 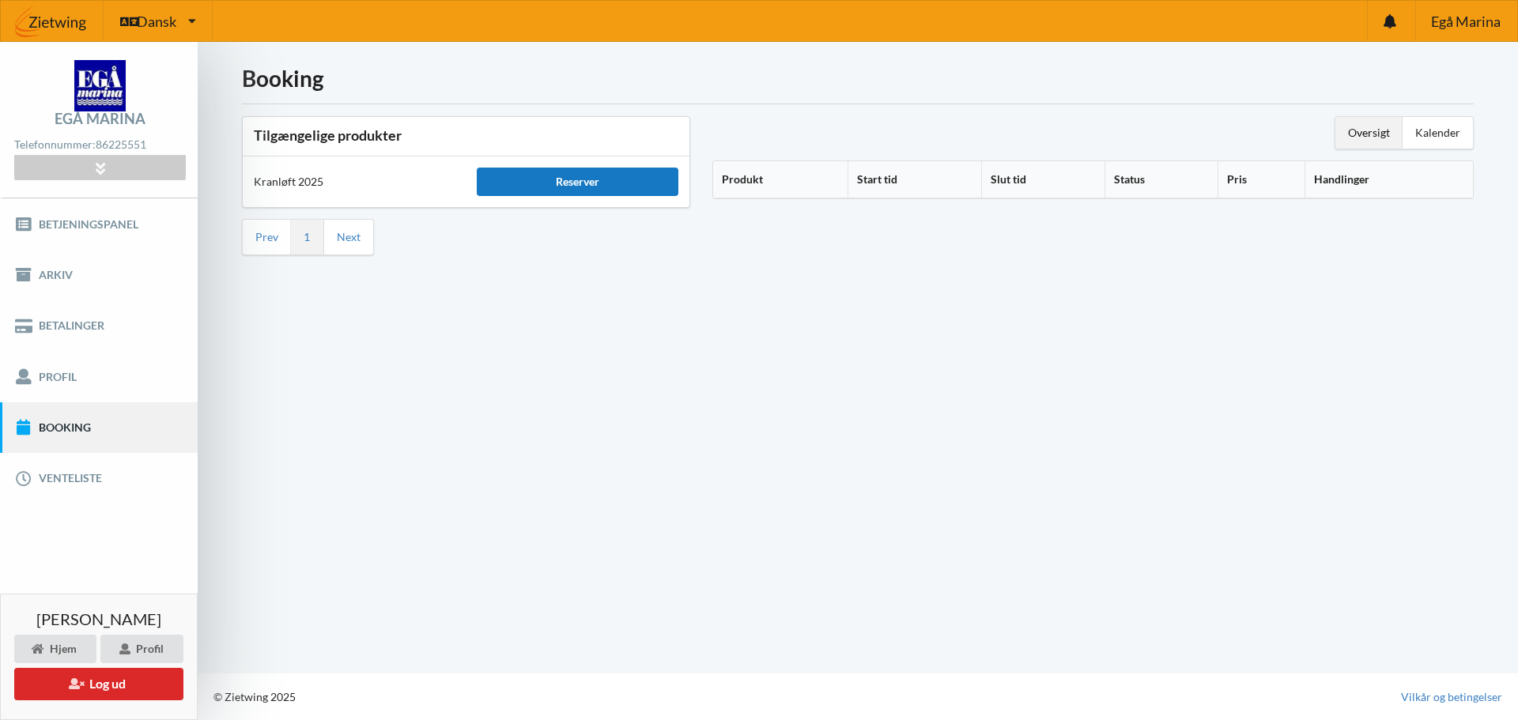 I want to click on div: Egå Marina, so click(x=100, y=119).